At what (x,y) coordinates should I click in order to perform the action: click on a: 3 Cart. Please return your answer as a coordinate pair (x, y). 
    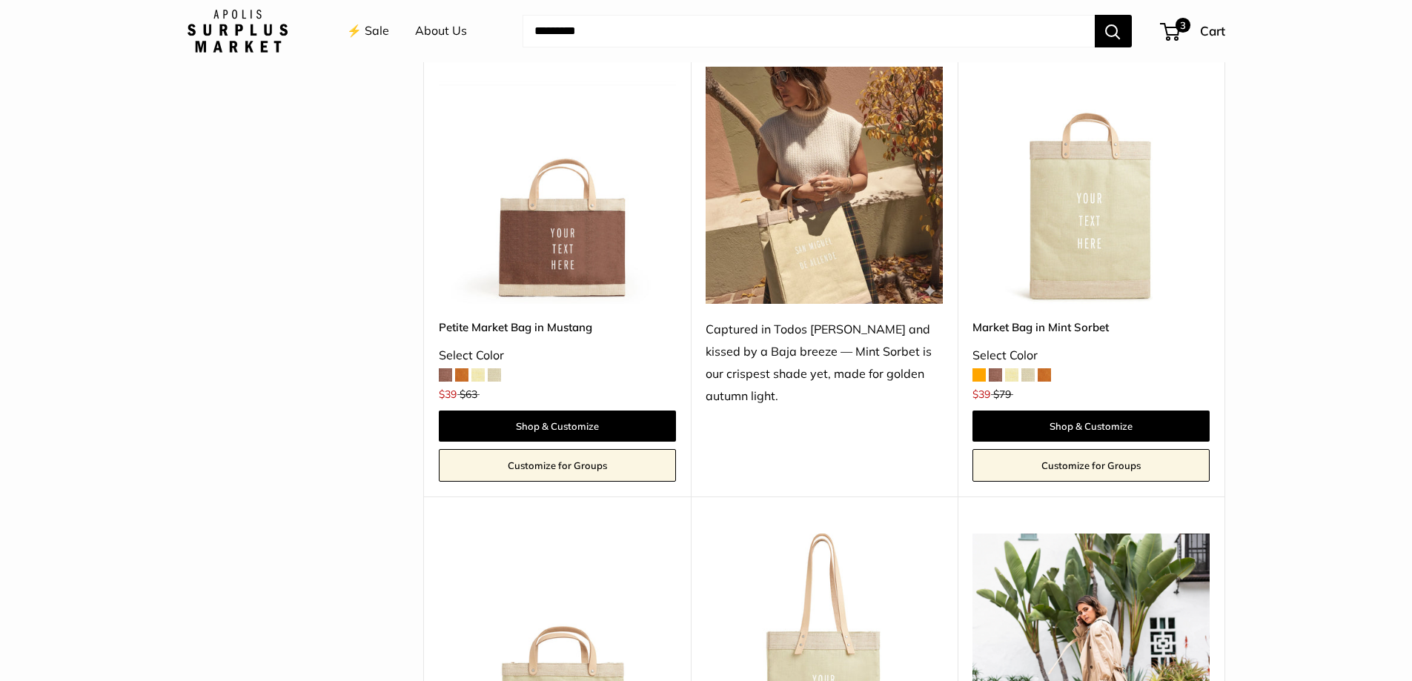
    Looking at the image, I should click on (1193, 31).